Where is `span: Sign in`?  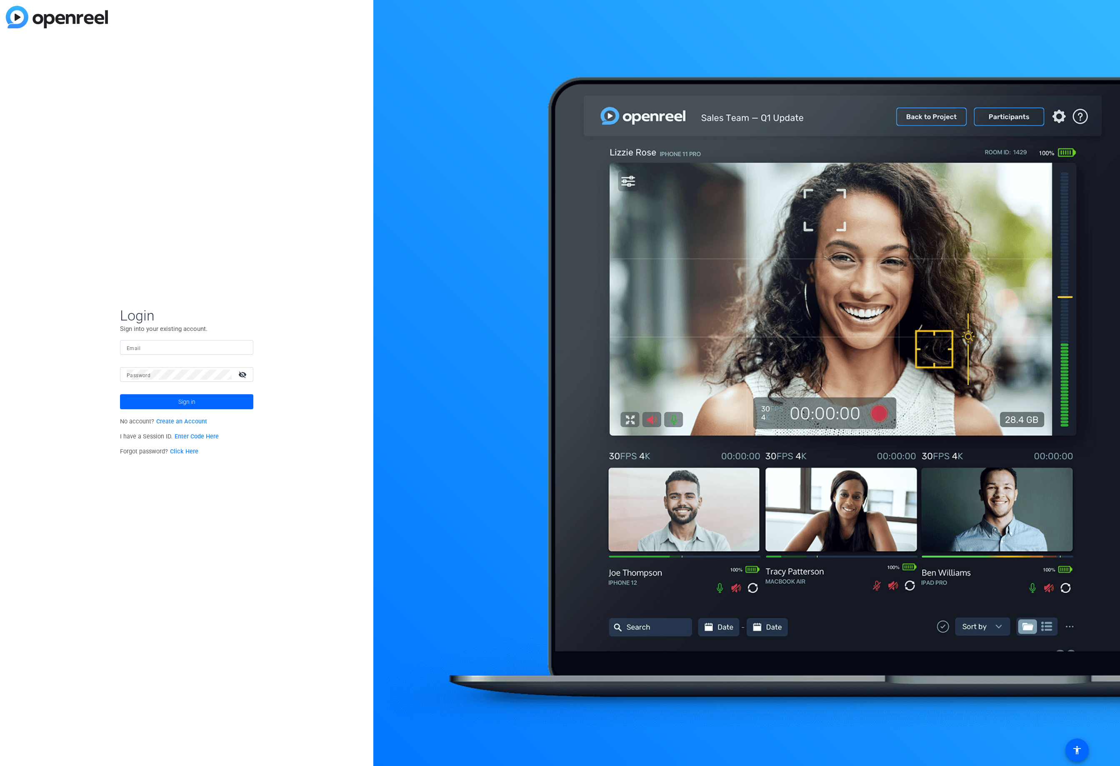
span: Sign in is located at coordinates (187, 402).